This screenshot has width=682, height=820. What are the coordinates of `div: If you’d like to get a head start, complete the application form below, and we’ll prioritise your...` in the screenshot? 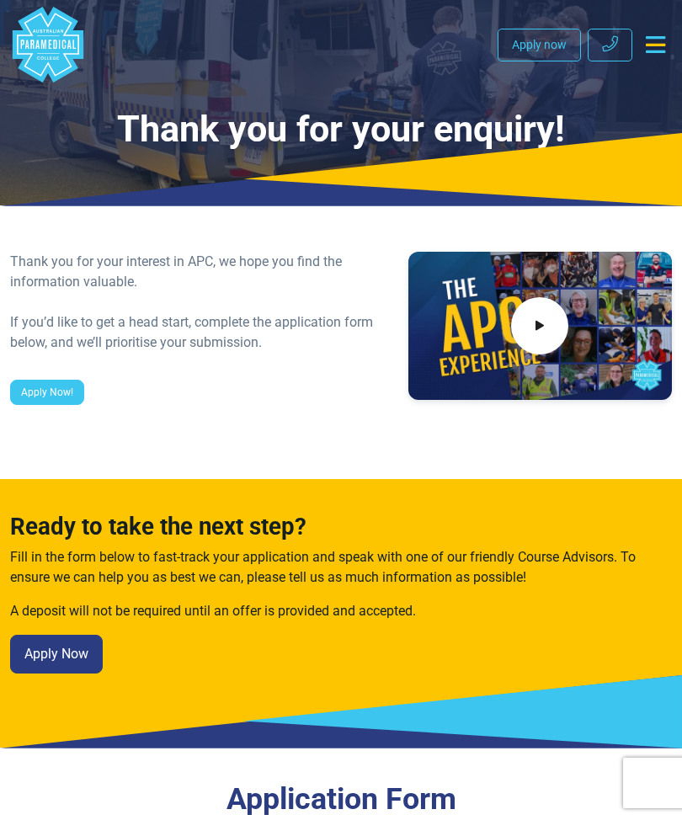 It's located at (199, 332).